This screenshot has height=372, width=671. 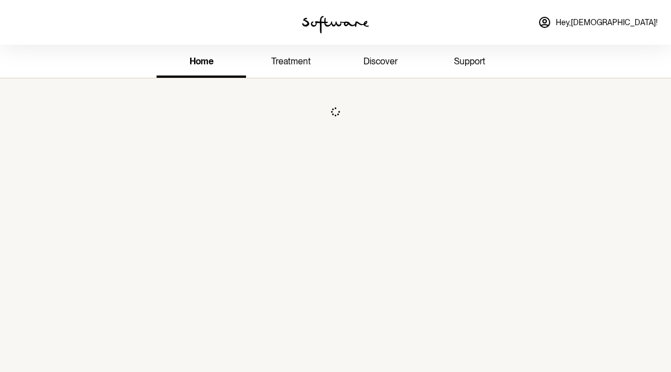 I want to click on span: home, so click(x=201, y=61).